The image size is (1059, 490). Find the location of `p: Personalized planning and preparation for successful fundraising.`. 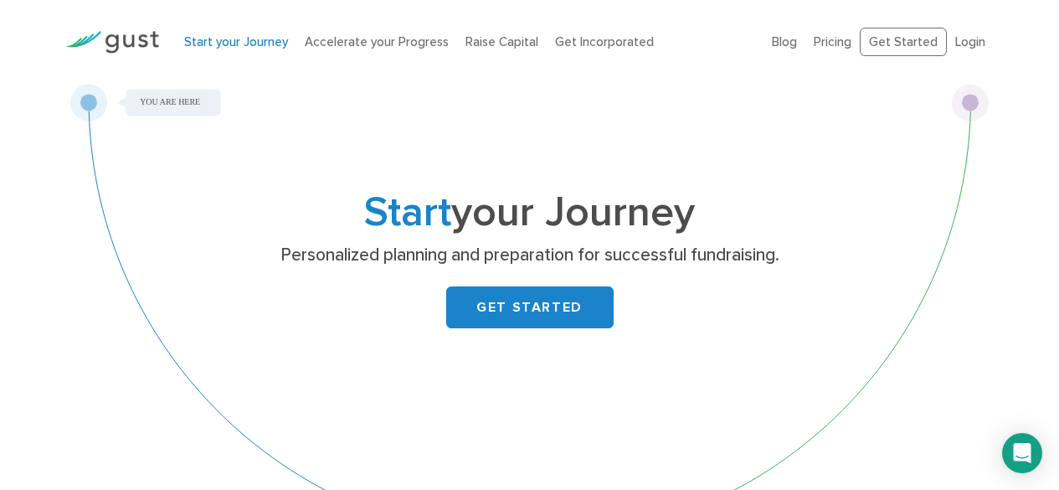

p: Personalized planning and preparation for successful fundraising. is located at coordinates (529, 255).